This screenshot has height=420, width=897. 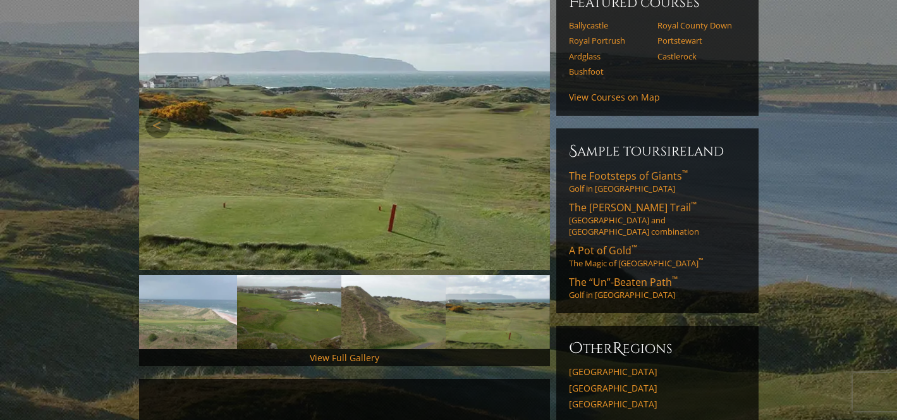 I want to click on a: Castlerock, so click(x=697, y=56).